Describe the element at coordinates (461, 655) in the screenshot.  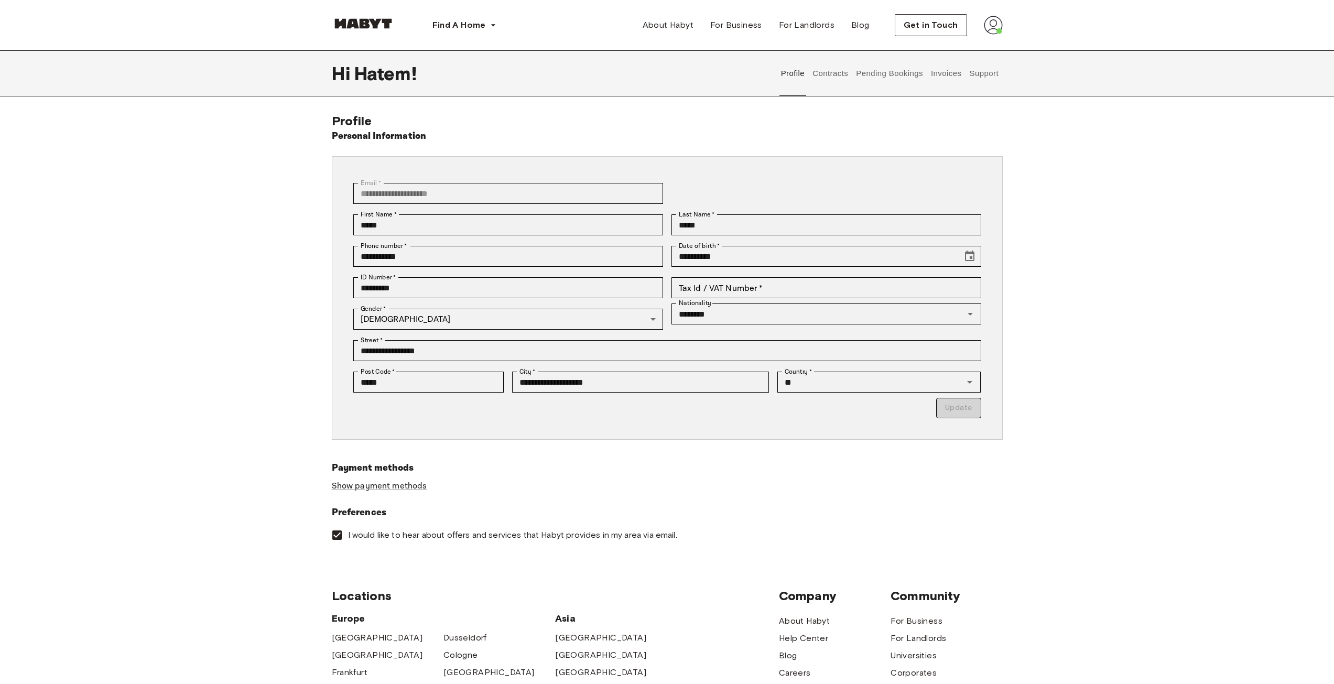
I see `span: Cologne` at that location.